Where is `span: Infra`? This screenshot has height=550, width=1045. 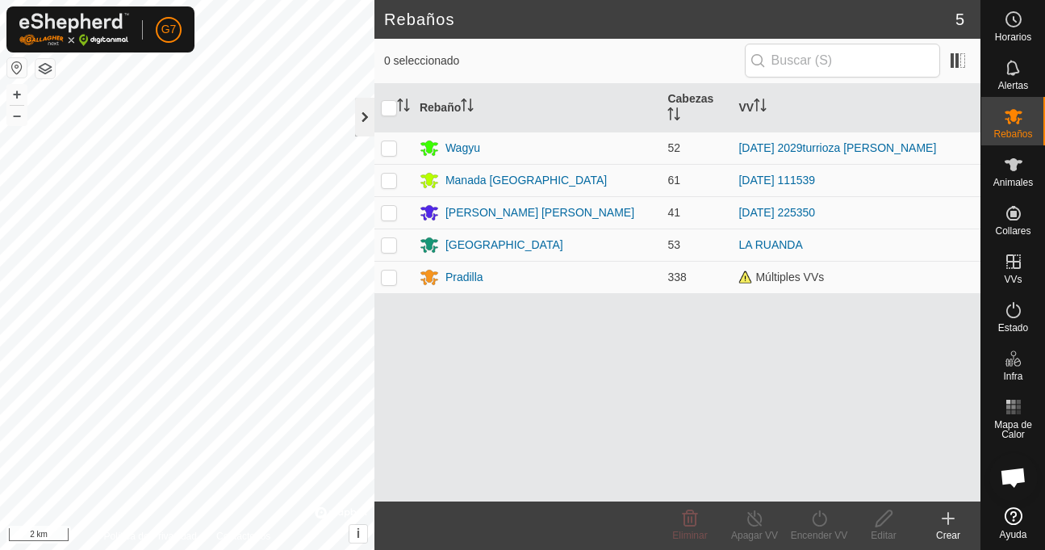 span: Infra is located at coordinates (1013, 376).